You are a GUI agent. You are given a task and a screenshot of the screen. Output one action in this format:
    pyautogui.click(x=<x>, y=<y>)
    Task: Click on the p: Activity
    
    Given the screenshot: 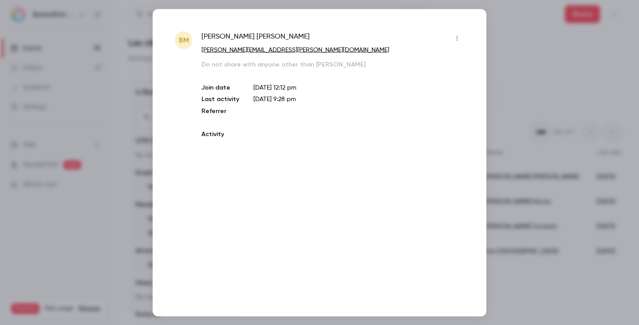 What is the action you would take?
    pyautogui.click(x=333, y=134)
    